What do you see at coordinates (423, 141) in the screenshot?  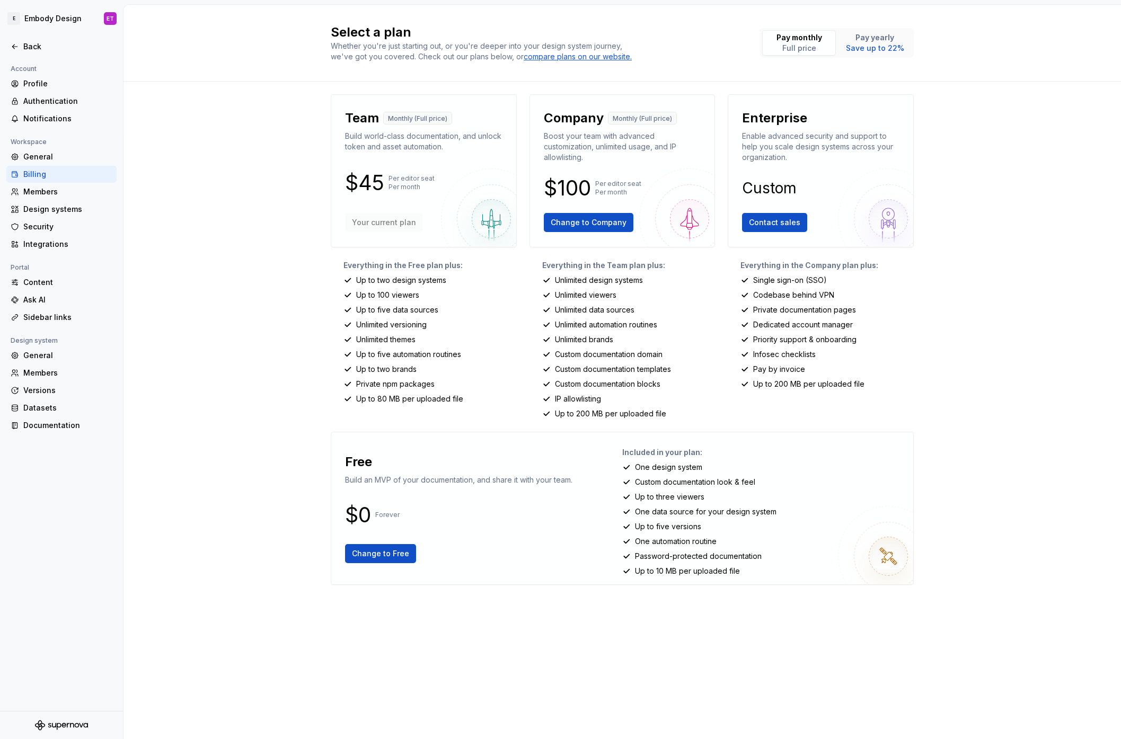 I see `p: Build world-class documentation, and unlock token and asset automation.` at bounding box center [423, 141].